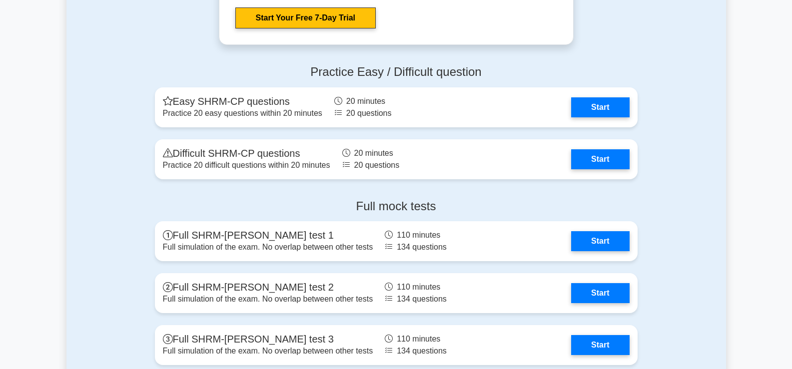 Image resolution: width=792 pixels, height=369 pixels. I want to click on h4: Practice Easy / Difficult question, so click(396, 72).